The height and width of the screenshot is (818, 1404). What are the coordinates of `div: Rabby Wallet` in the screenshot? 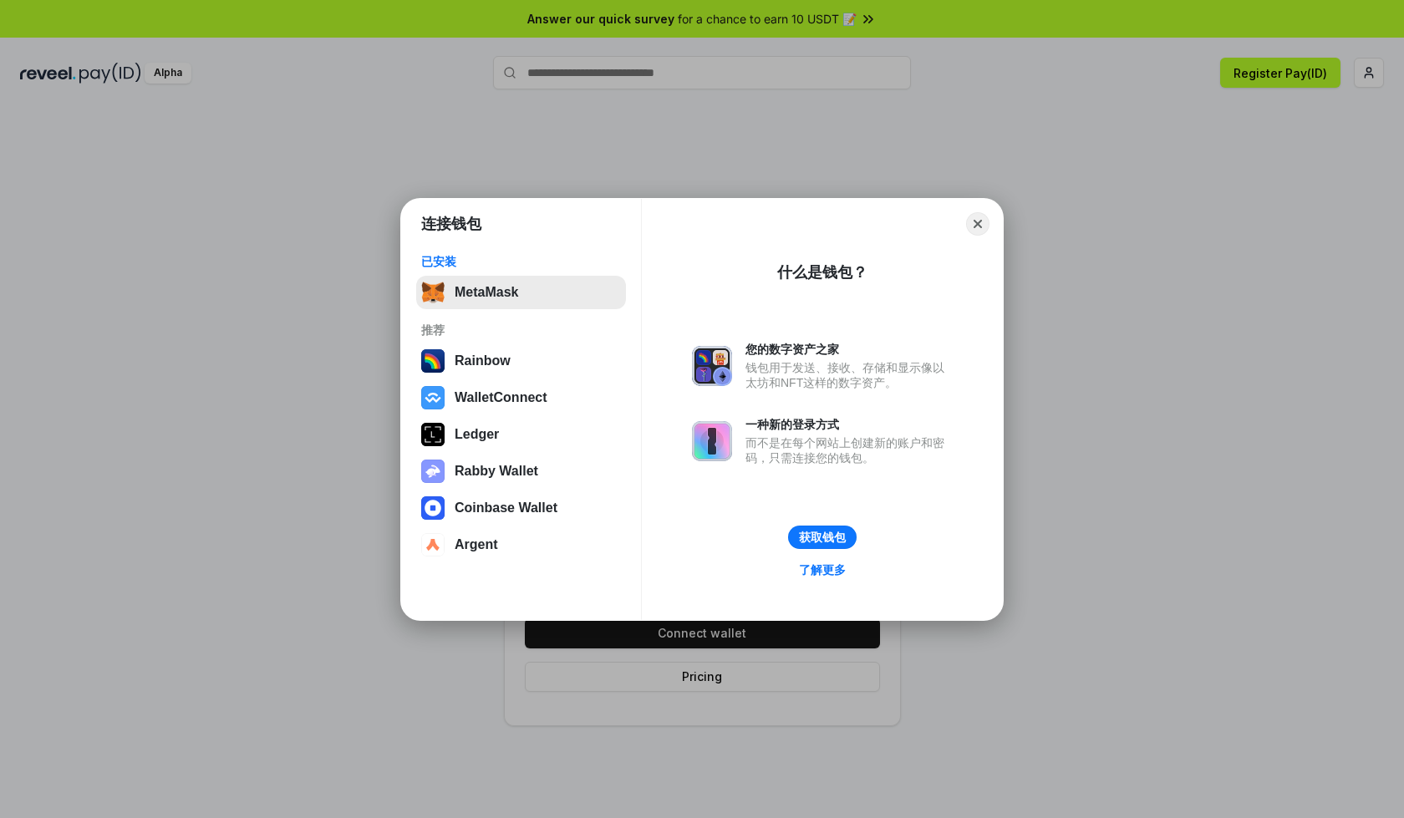 It's located at (497, 472).